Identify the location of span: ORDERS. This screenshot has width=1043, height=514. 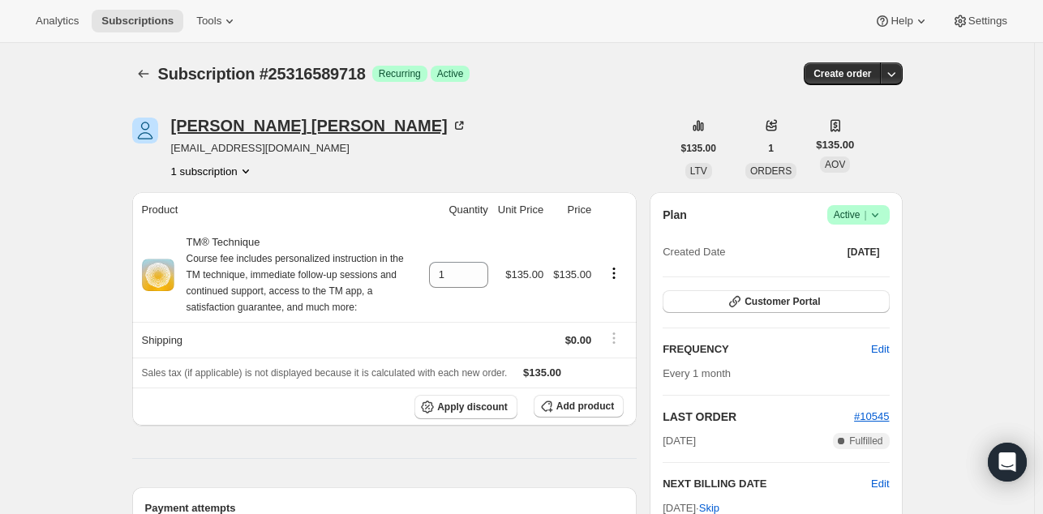
(771, 171).